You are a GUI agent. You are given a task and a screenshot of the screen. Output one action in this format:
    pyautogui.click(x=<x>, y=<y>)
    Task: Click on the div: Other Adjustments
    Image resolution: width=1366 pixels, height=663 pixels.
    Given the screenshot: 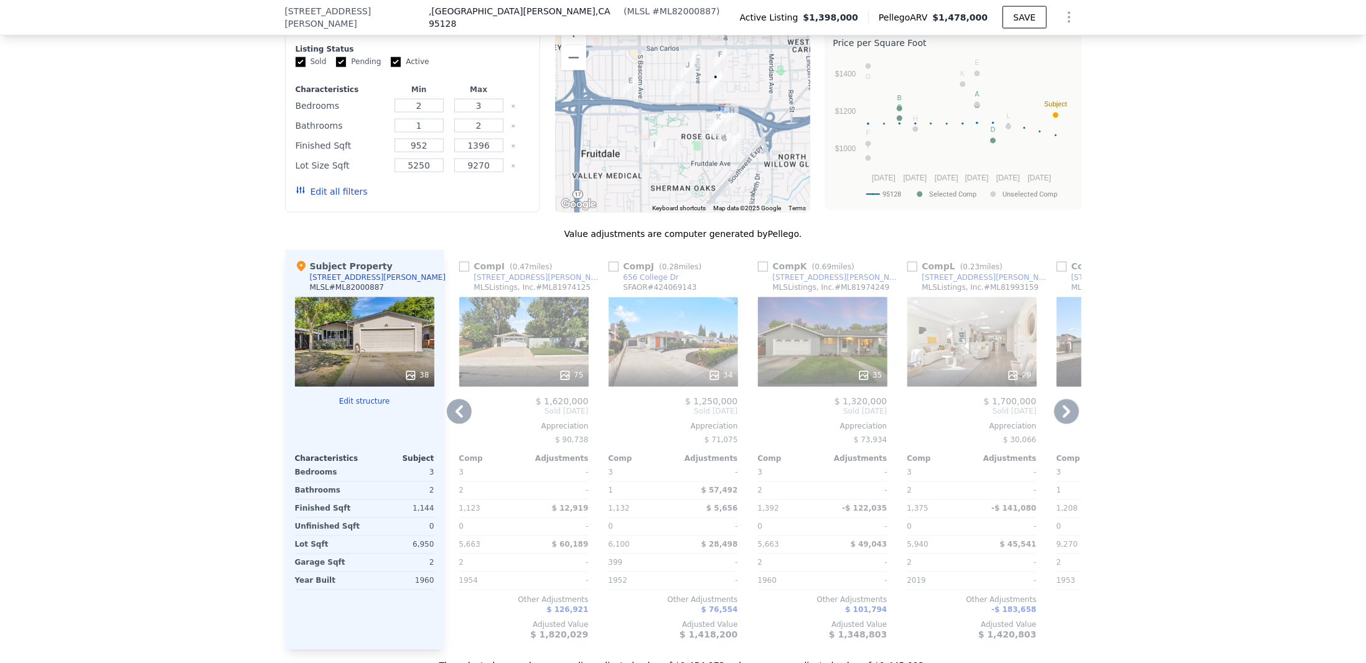 What is the action you would take?
    pyautogui.click(x=1121, y=600)
    